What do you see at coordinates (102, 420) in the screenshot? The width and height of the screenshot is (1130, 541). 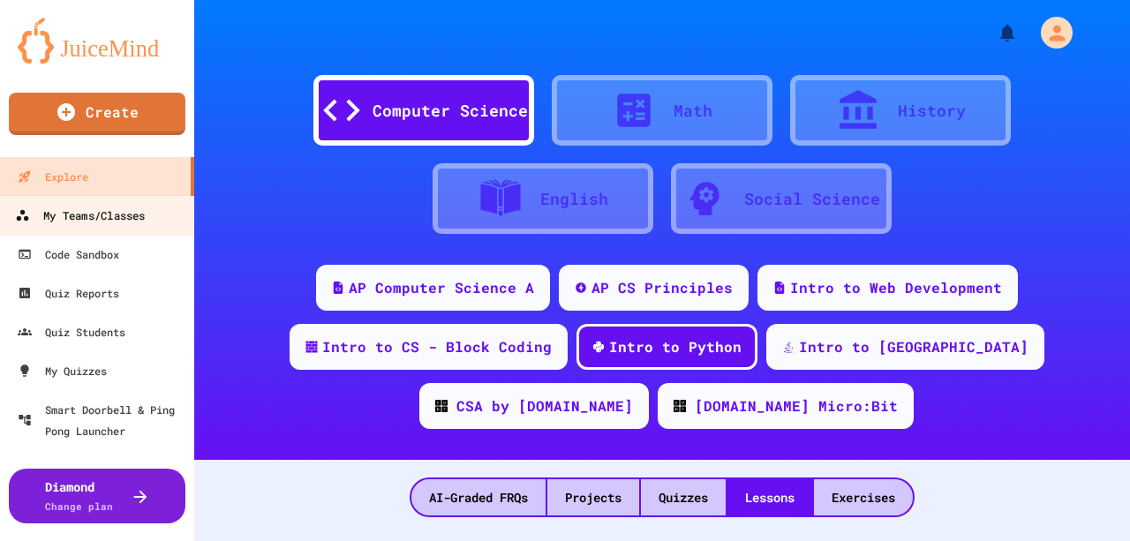 I see `div: Smart Doorbell & Ping Pong Launcher` at bounding box center [102, 420].